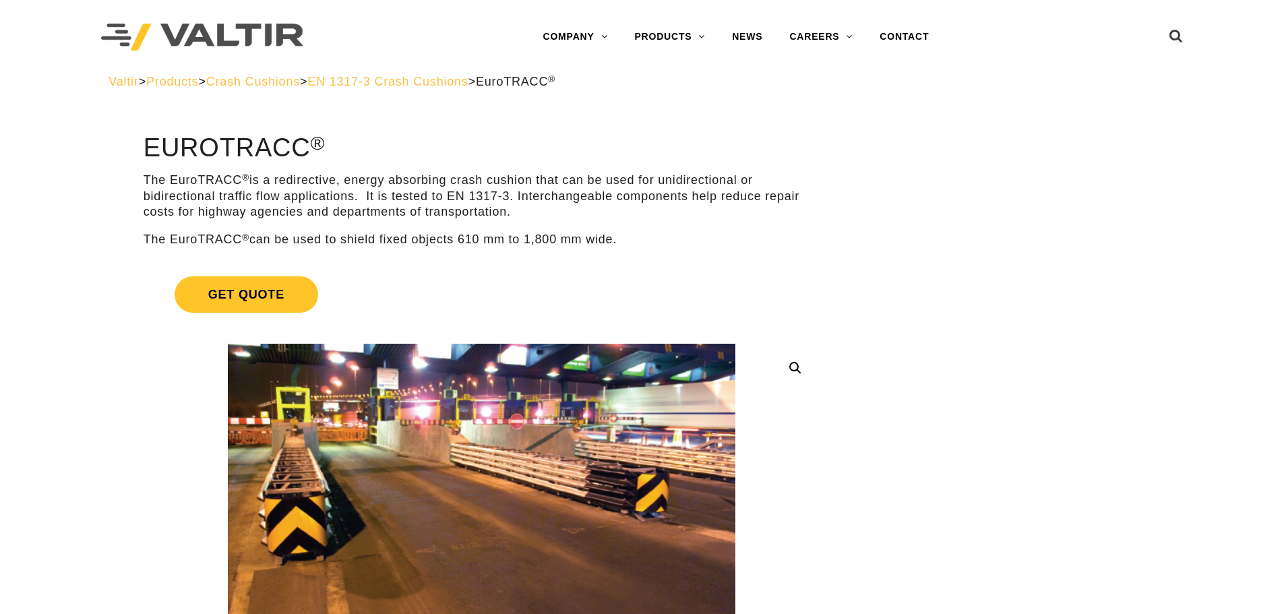 The width and height of the screenshot is (1284, 614). I want to click on h1: EuroTRACC, so click(481, 148).